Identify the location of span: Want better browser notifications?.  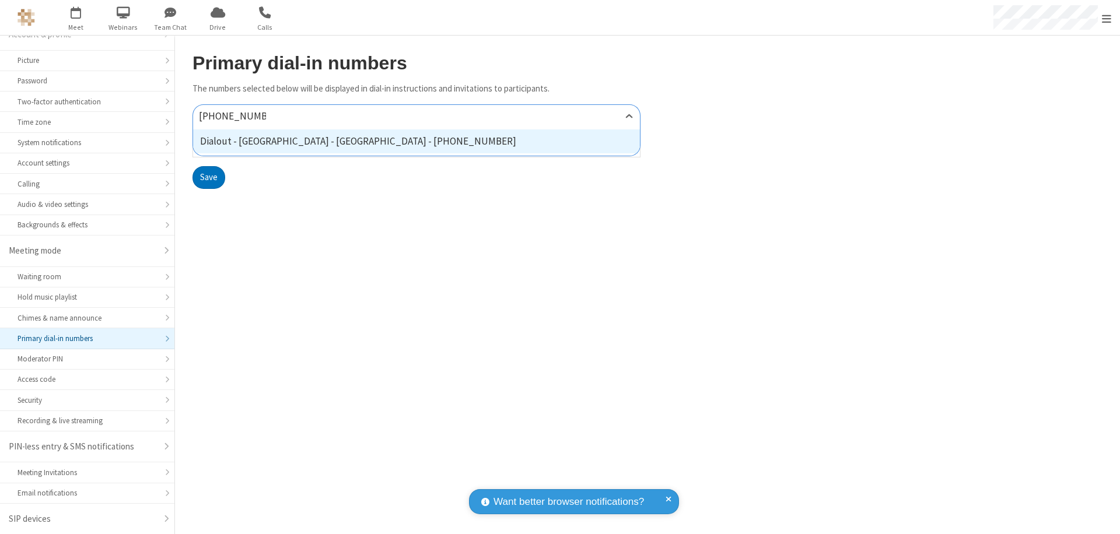
(569, 502).